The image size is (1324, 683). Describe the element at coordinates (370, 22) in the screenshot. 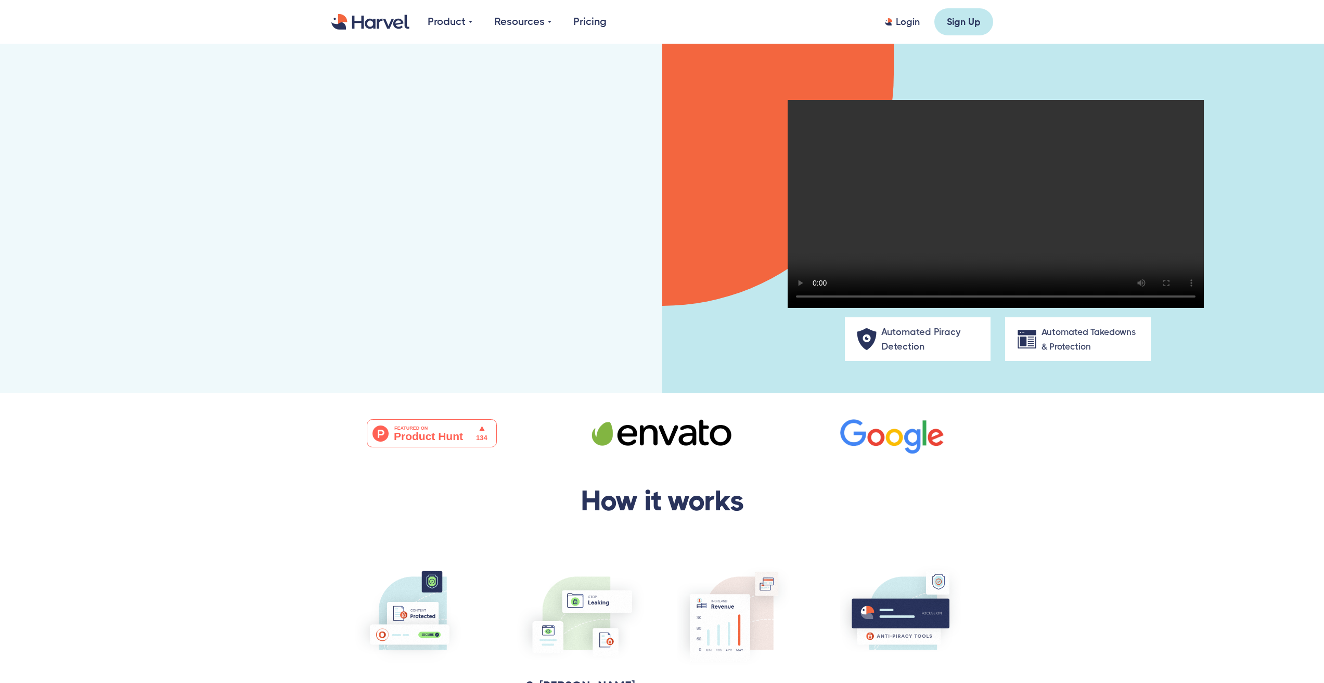

I see `a: home` at that location.